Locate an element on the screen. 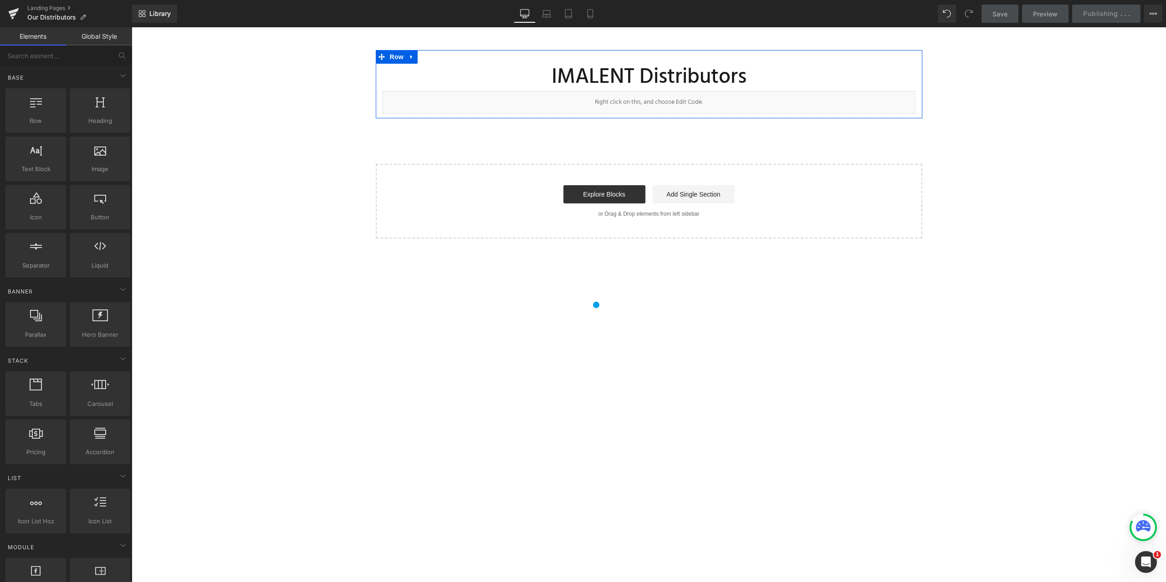 The height and width of the screenshot is (582, 1166). span: Tabs is located at coordinates (36, 404).